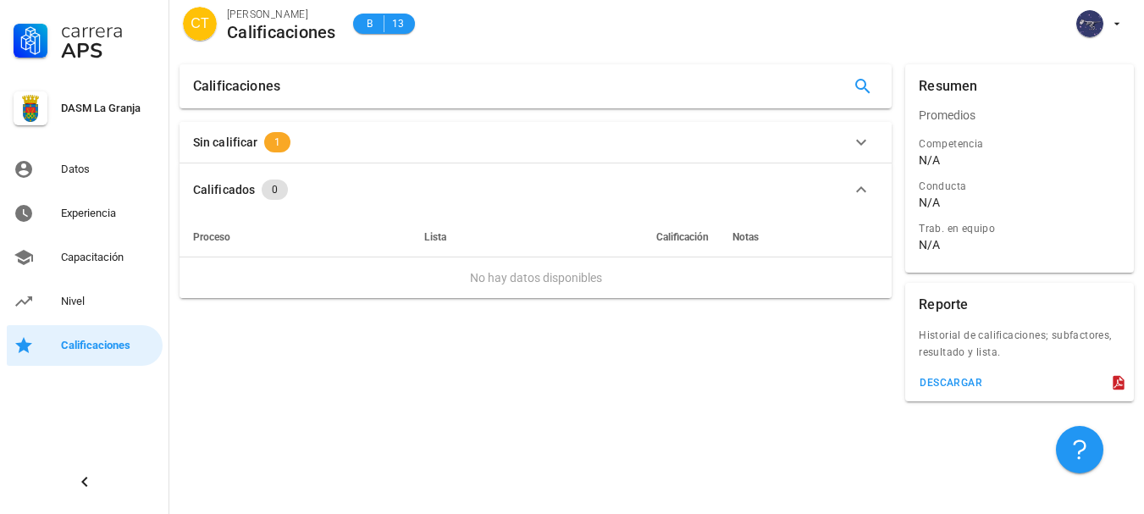 This screenshot has height=514, width=1144. I want to click on span: Notas, so click(745, 237).